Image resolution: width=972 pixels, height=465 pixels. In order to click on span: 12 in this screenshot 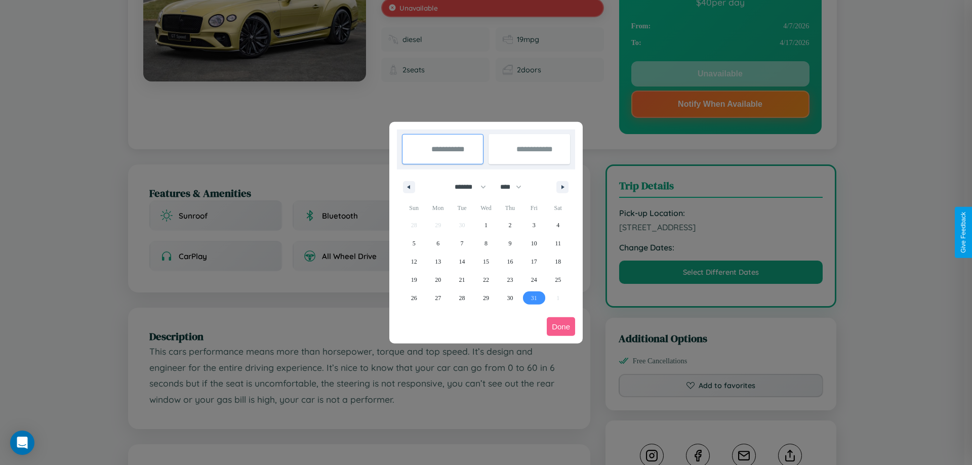, I will do `click(414, 262)`.